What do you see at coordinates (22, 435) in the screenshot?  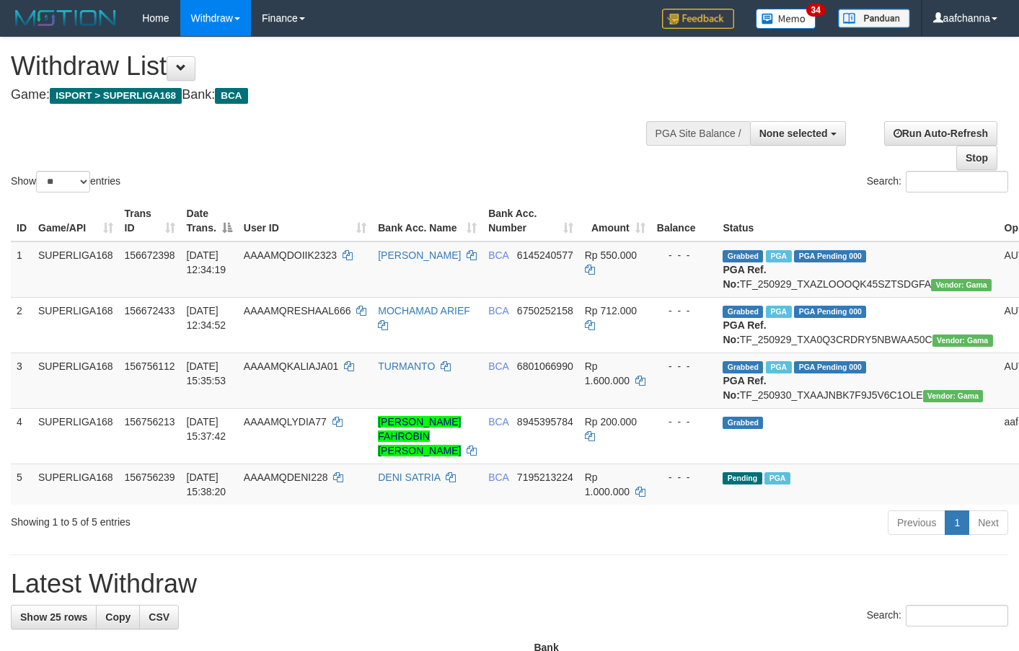 I see `td: 4` at bounding box center [22, 435].